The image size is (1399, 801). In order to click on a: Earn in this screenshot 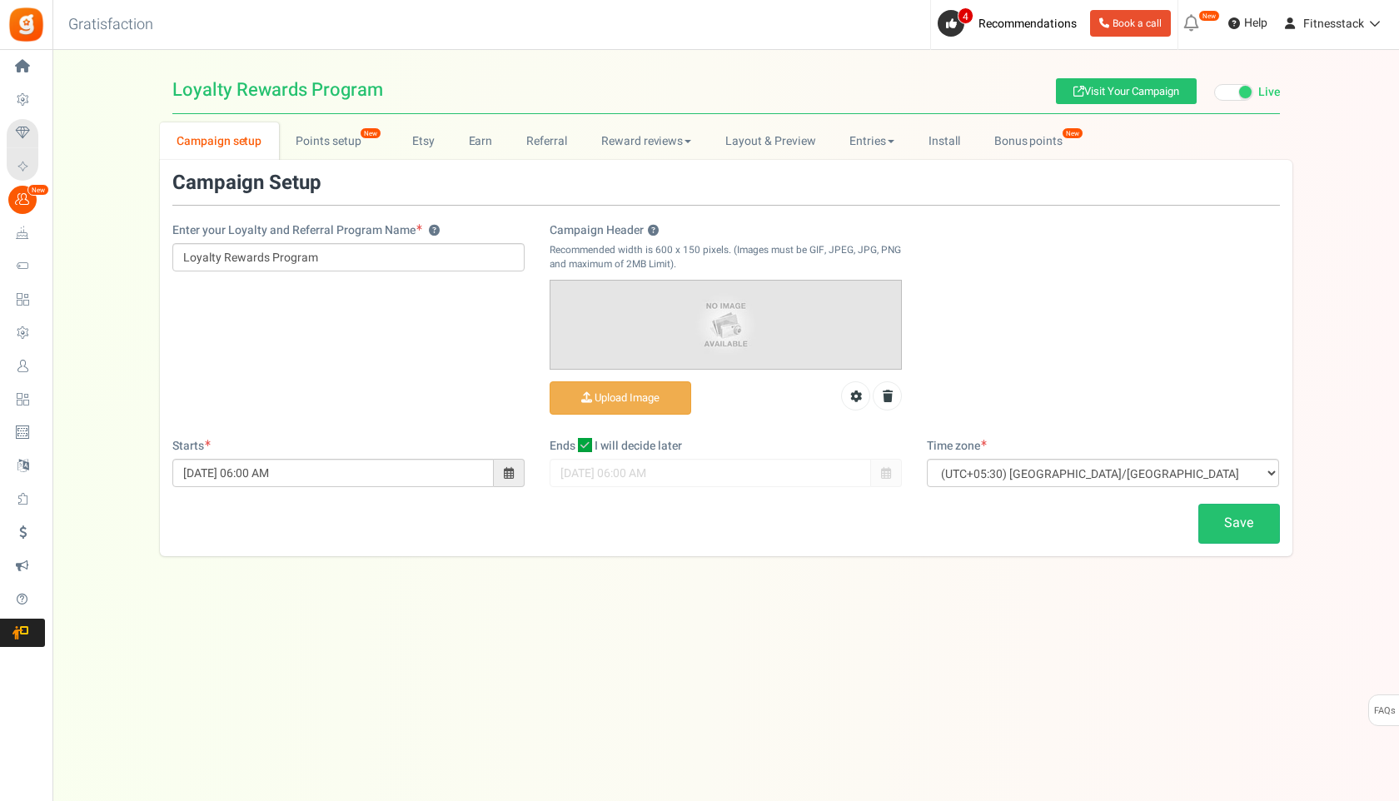, I will do `click(480, 141)`.